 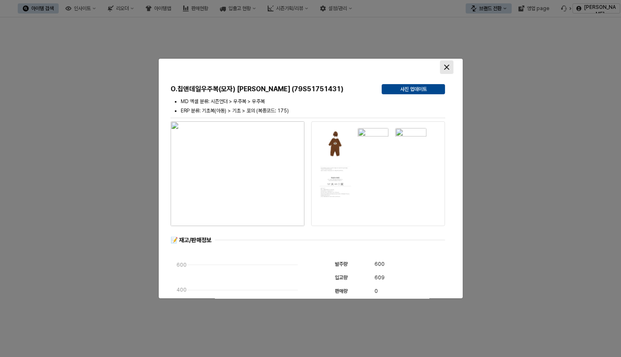 What do you see at coordinates (446, 67) in the screenshot?
I see `button: Close` at bounding box center [446, 67].